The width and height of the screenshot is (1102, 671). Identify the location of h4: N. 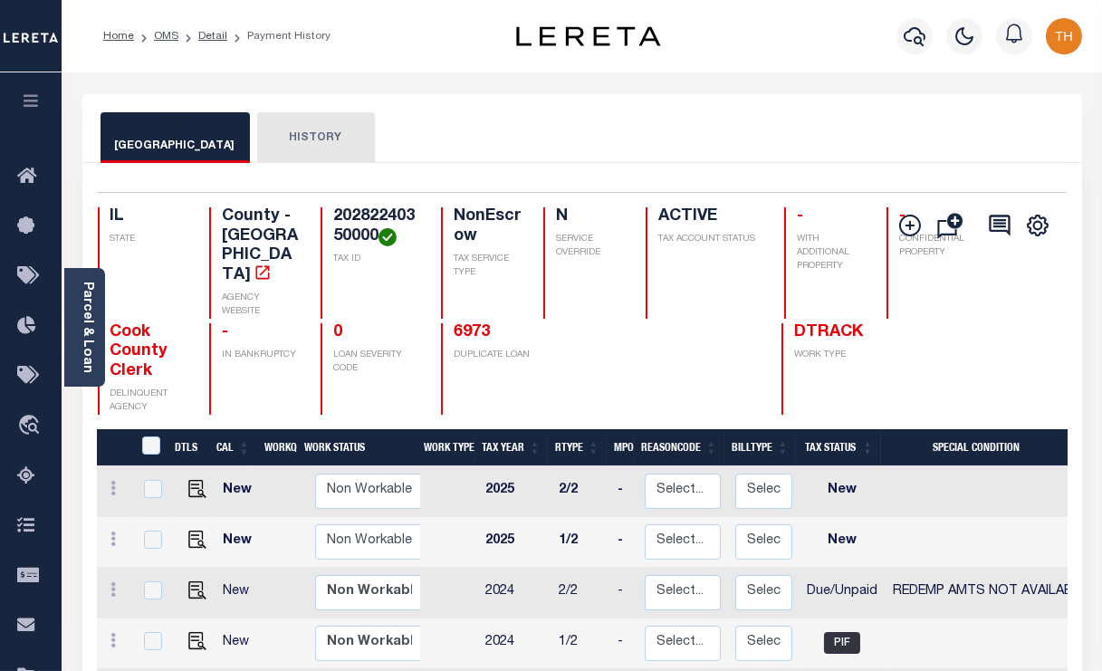
(589, 217).